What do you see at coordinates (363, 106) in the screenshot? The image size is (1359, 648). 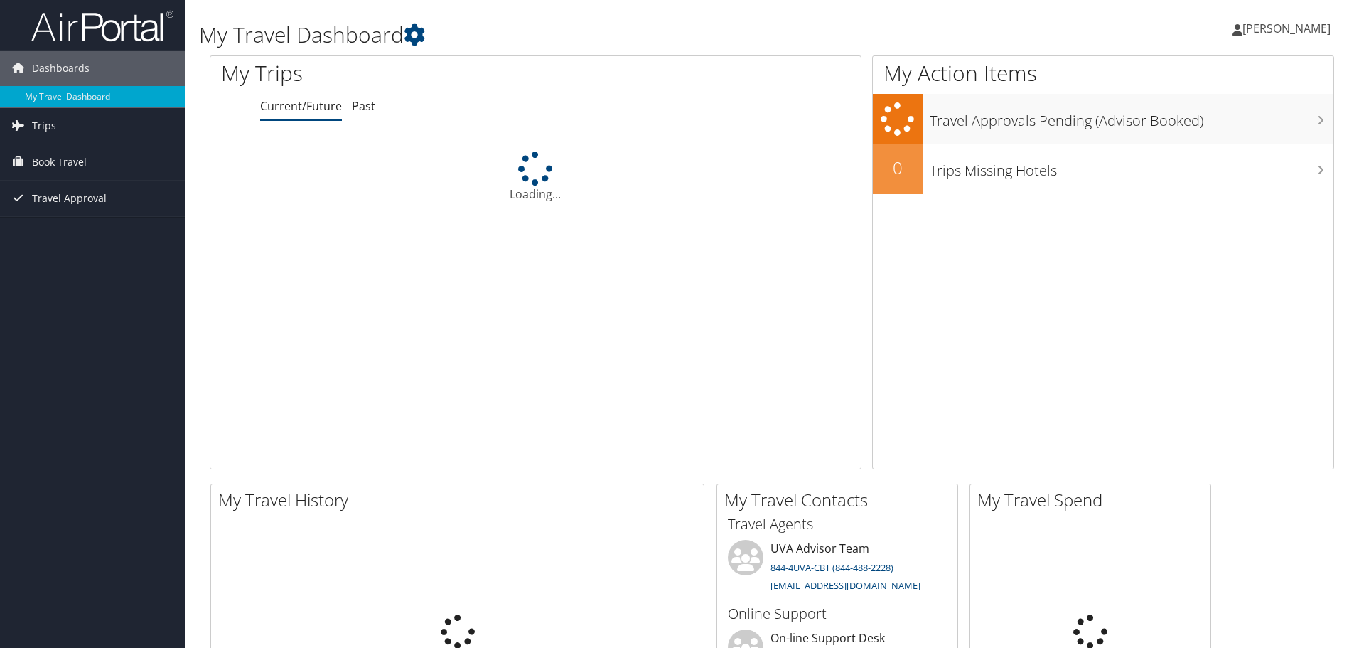 I see `a: Past` at bounding box center [363, 106].